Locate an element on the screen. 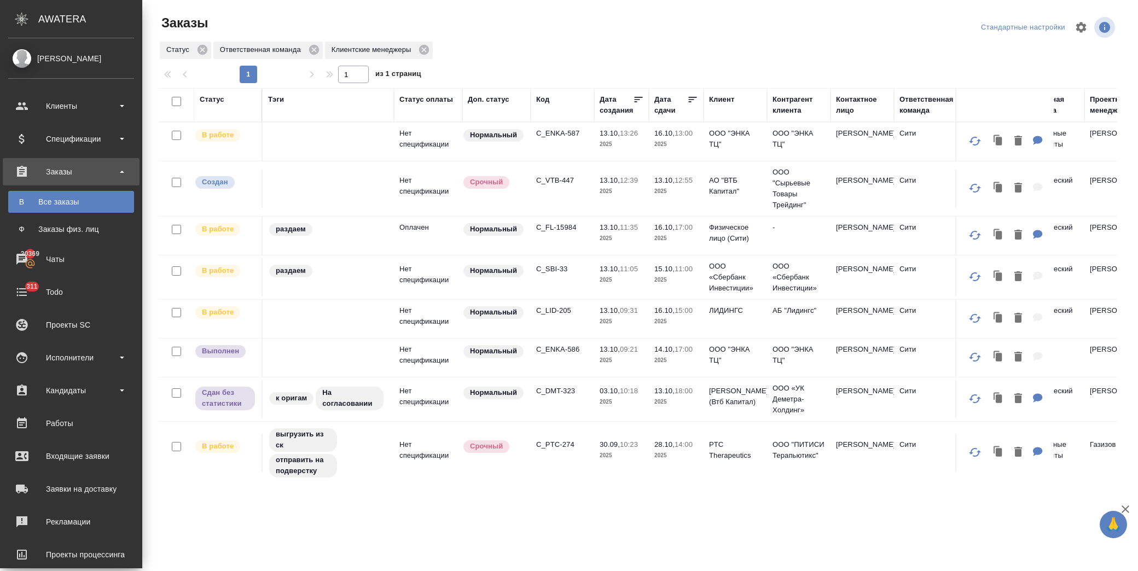 This screenshot has height=571, width=1138. a: ФЗаказы физ. лиц is located at coordinates (71, 229).